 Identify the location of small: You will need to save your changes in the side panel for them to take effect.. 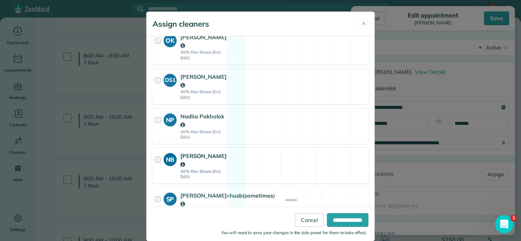
(294, 233).